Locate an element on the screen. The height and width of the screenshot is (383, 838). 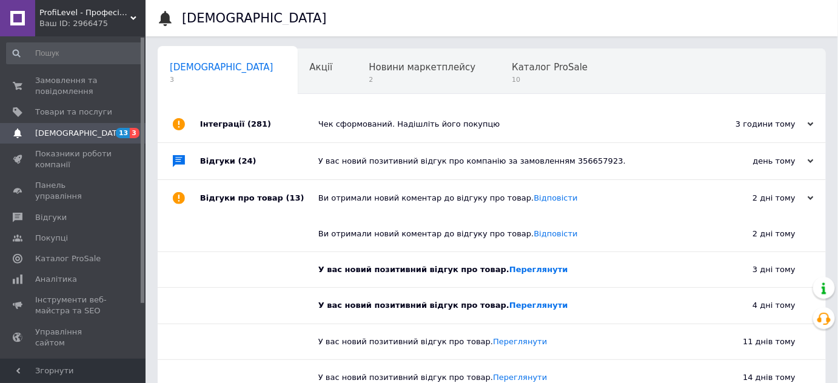
div: Відгуки is located at coordinates (259, 161).